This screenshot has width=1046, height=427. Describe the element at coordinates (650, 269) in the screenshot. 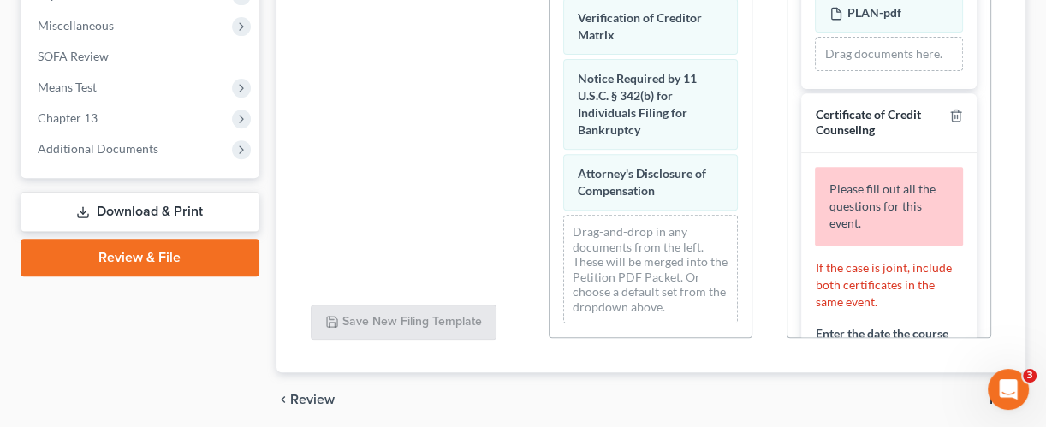

I see `div: Drag-and-drop in any documents from the left. These will be merged into the Petition PDF Packet. ...` at that location.